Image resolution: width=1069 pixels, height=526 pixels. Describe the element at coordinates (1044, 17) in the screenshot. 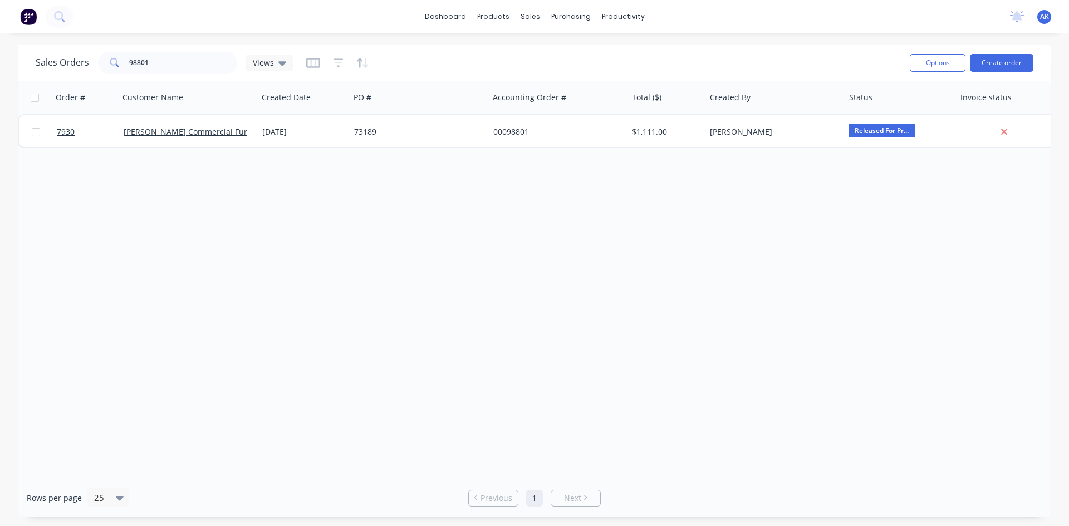

I see `span: AK` at that location.